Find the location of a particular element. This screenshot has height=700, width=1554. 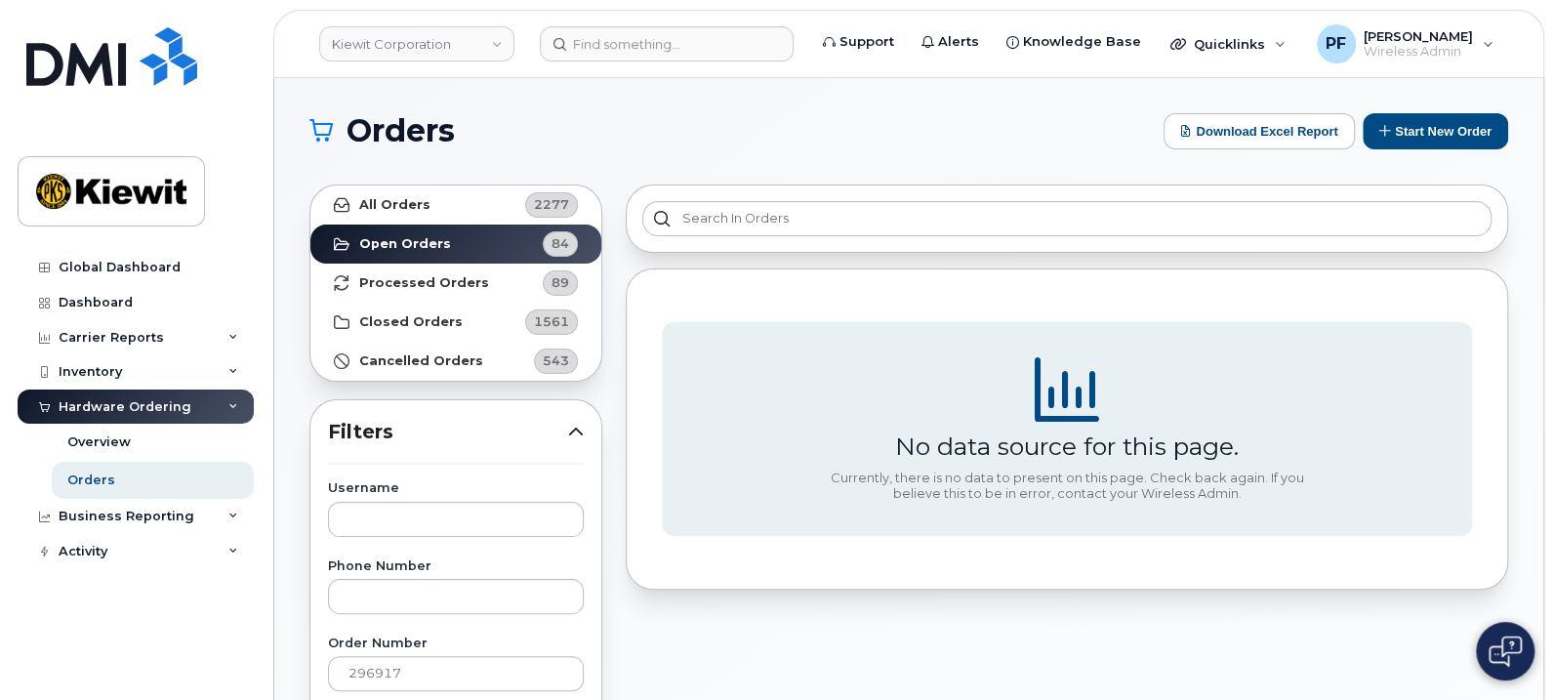

a: Start New Order is located at coordinates (1435, 131).